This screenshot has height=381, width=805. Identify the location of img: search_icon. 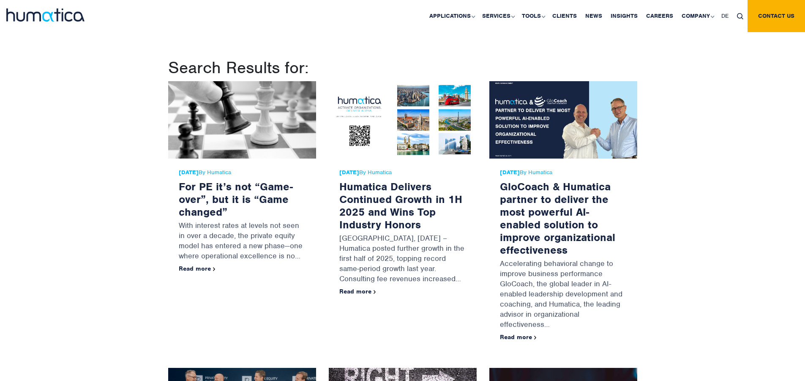
(740, 16).